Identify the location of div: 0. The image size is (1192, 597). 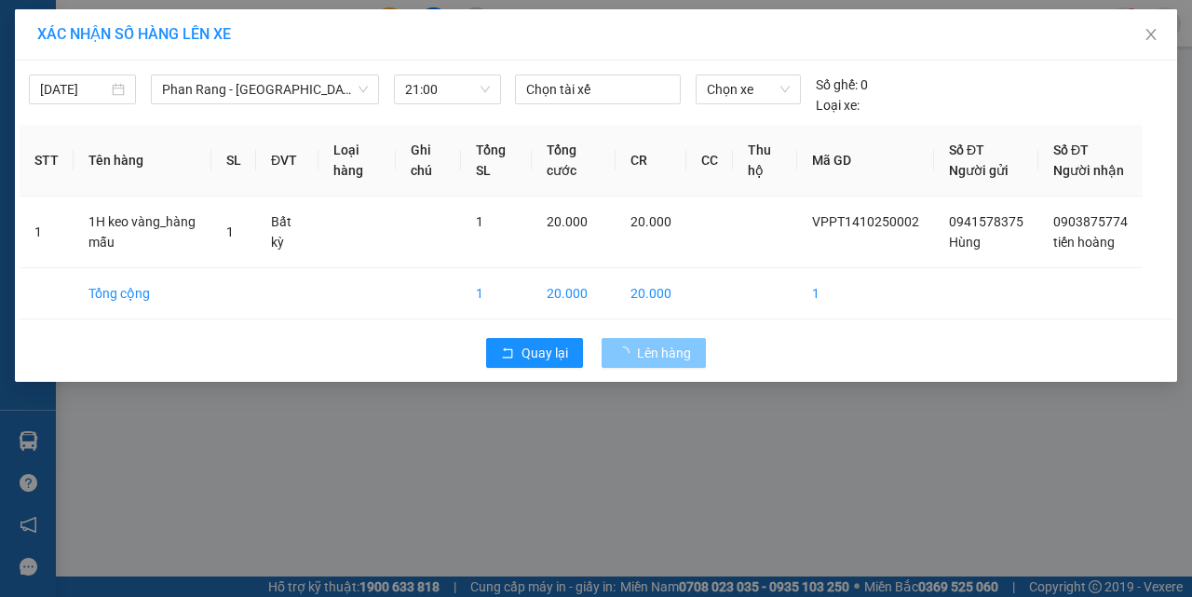
(842, 85).